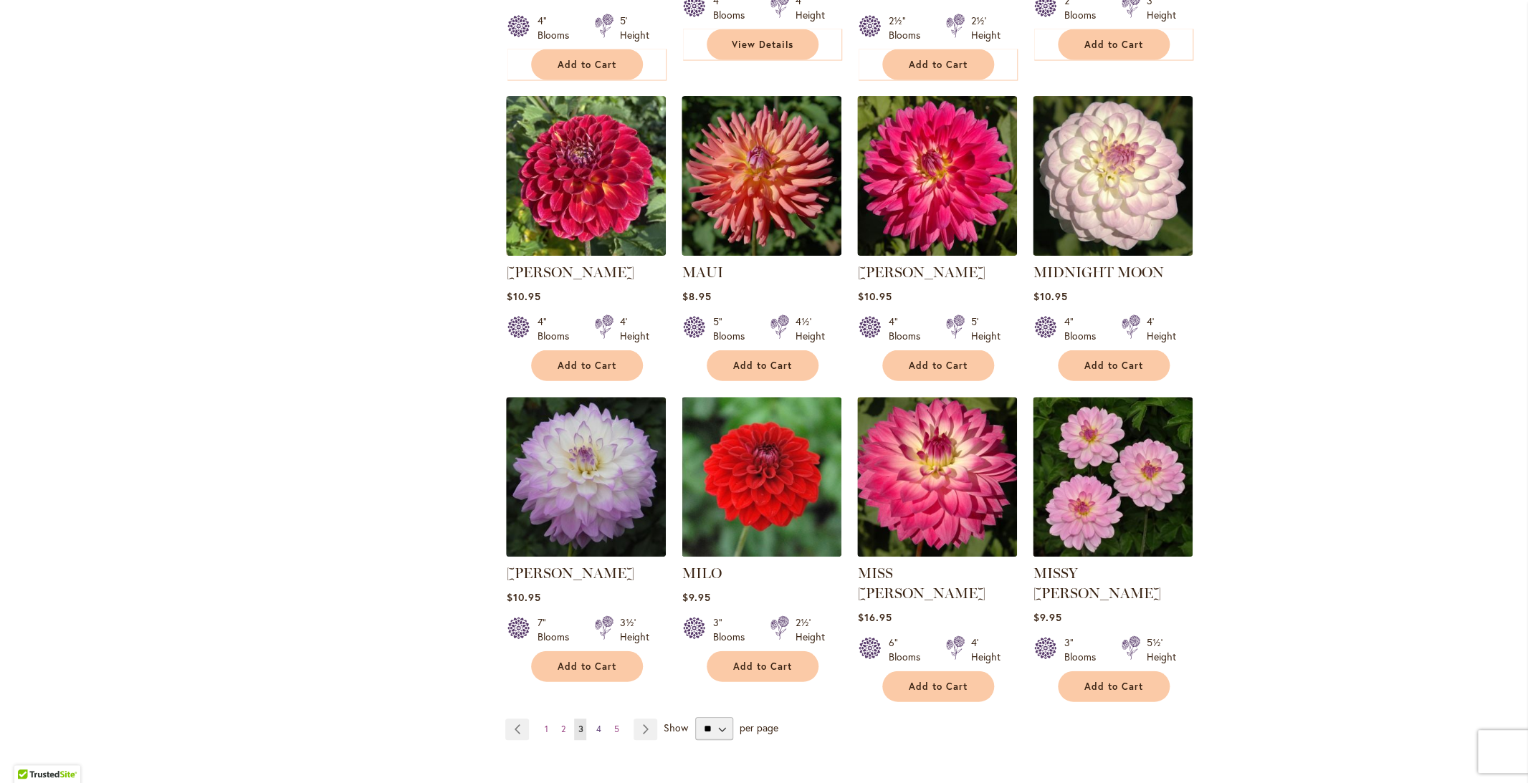  Describe the element at coordinates (675, 727) in the screenshot. I see `span: Show` at that location.